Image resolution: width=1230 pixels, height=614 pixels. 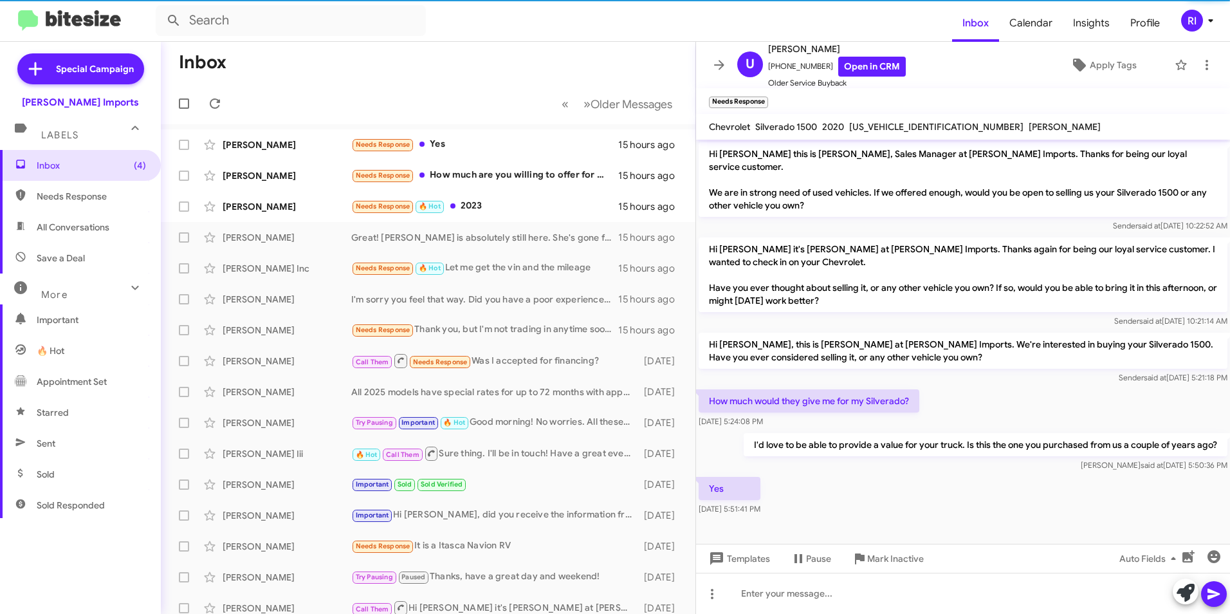 I want to click on a: Insights, so click(x=1091, y=23).